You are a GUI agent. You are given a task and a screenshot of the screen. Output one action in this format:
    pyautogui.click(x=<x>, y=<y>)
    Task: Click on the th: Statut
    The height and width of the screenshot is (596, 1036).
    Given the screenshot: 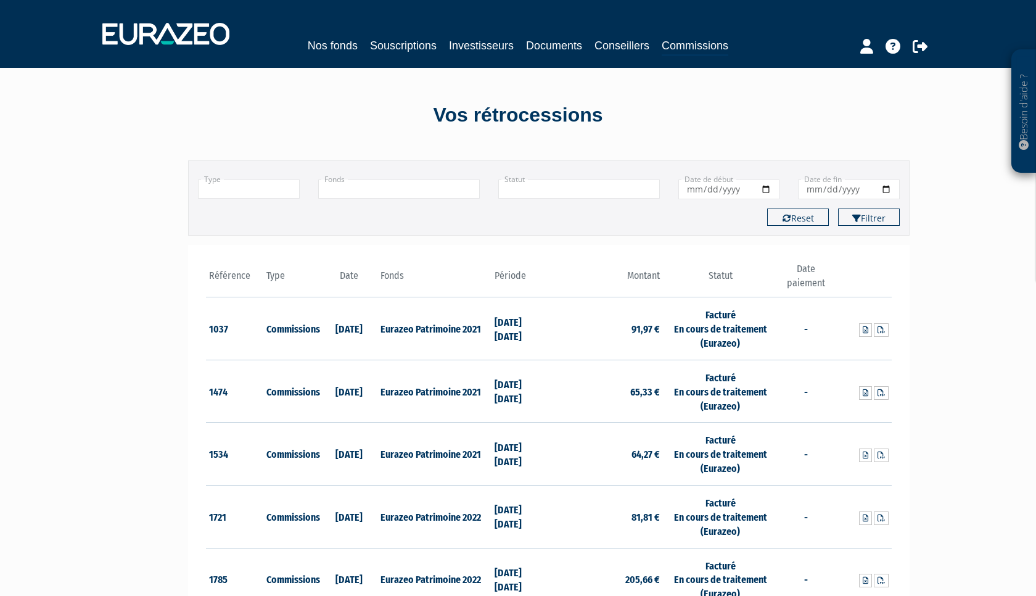 What is the action you would take?
    pyautogui.click(x=720, y=279)
    